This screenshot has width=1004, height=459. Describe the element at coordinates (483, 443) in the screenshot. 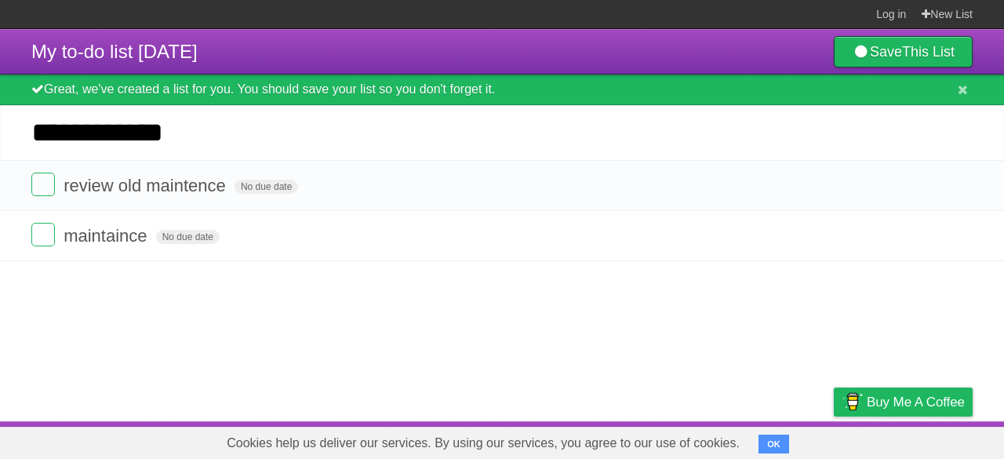

I see `span: Cookies help us deliver our services. By using our services, you agree to our use of cookies.` at that location.